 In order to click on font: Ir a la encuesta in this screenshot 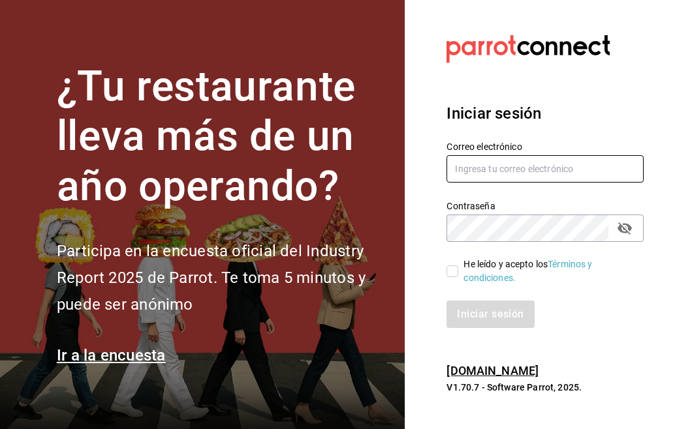, I will do `click(111, 356)`.